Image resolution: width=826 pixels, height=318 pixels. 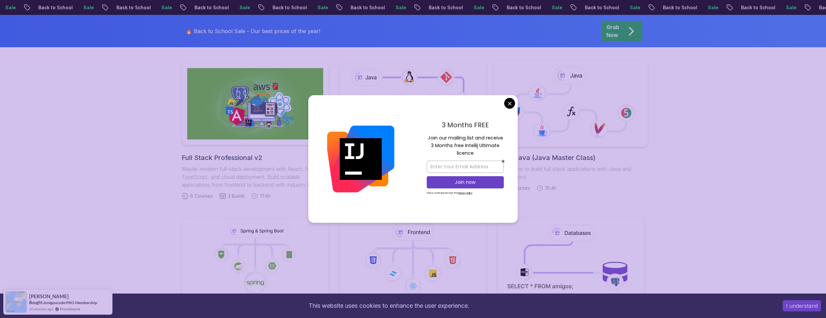 I want to click on p: Learn how to build full stack applications with Java and Spring Boot, so click(x=571, y=173).